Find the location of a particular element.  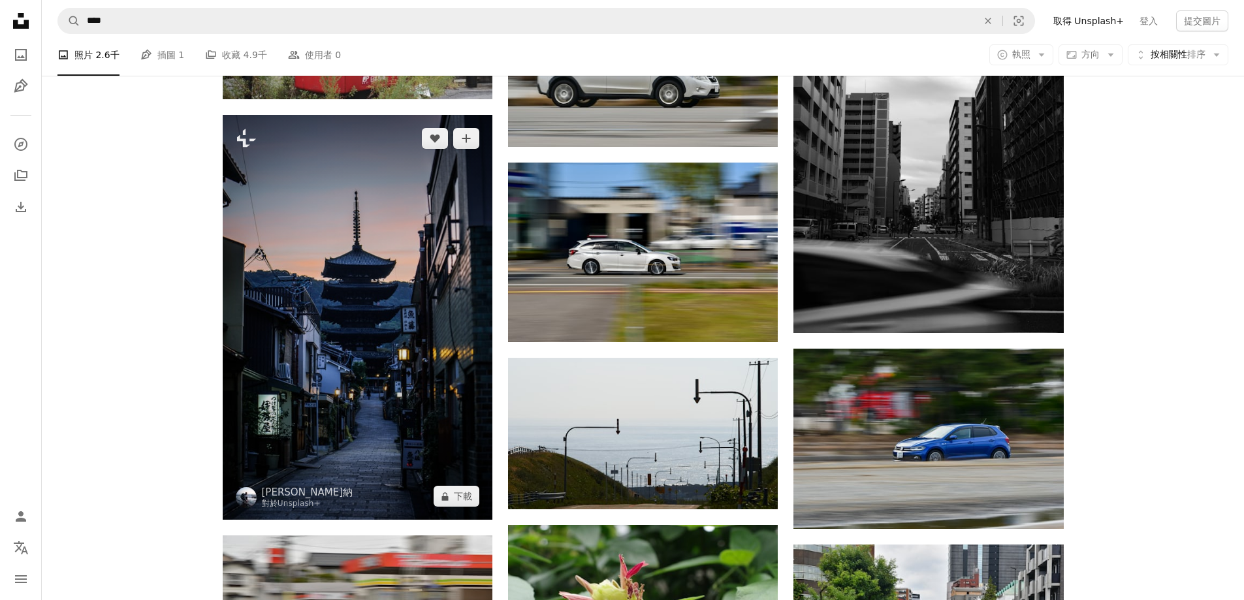

font: 執照 is located at coordinates (1021, 54).